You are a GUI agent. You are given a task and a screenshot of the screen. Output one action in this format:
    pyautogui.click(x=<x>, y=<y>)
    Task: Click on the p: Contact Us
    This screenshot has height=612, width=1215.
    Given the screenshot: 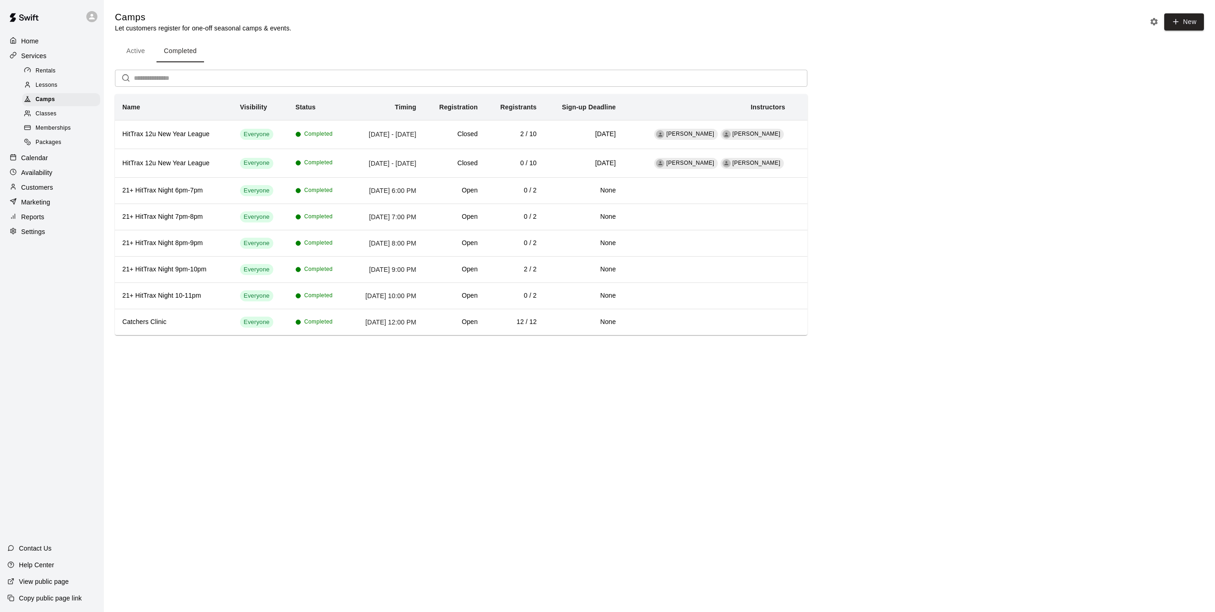 What is the action you would take?
    pyautogui.click(x=35, y=549)
    